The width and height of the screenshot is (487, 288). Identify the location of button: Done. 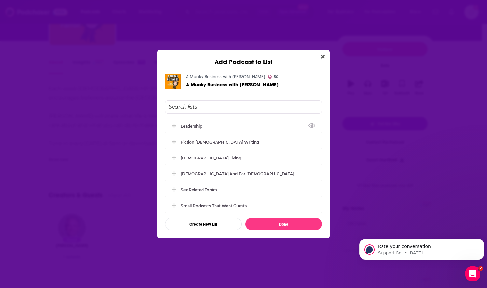
(283, 224).